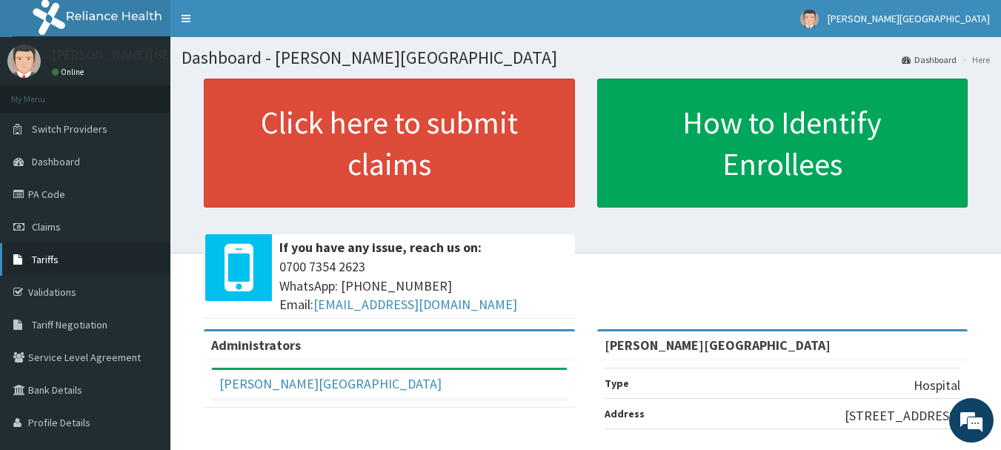 Image resolution: width=1001 pixels, height=450 pixels. Describe the element at coordinates (974, 59) in the screenshot. I see `li: Here` at that location.